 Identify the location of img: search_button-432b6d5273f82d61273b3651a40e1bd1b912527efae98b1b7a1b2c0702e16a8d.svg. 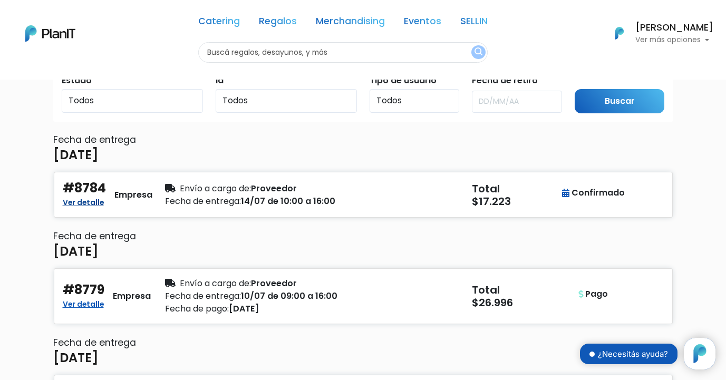
(478, 52).